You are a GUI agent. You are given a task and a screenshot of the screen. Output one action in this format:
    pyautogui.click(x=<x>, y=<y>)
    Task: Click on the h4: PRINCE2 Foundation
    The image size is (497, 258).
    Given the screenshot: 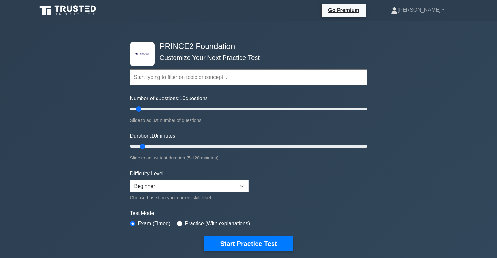 What is the action you would take?
    pyautogui.click(x=246, y=46)
    